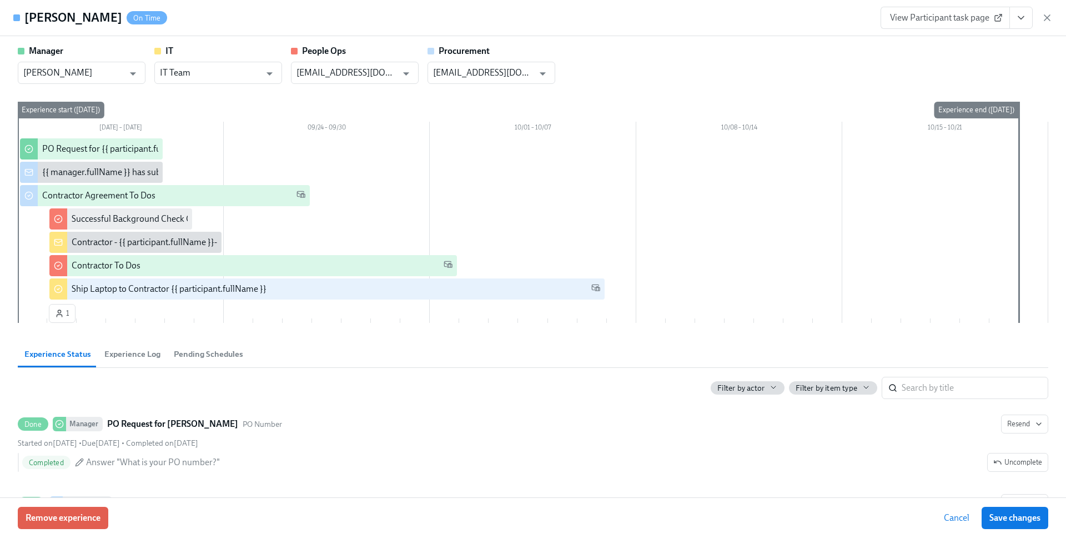 The width and height of the screenshot is (1066, 538). I want to click on span: Experience Status, so click(58, 354).